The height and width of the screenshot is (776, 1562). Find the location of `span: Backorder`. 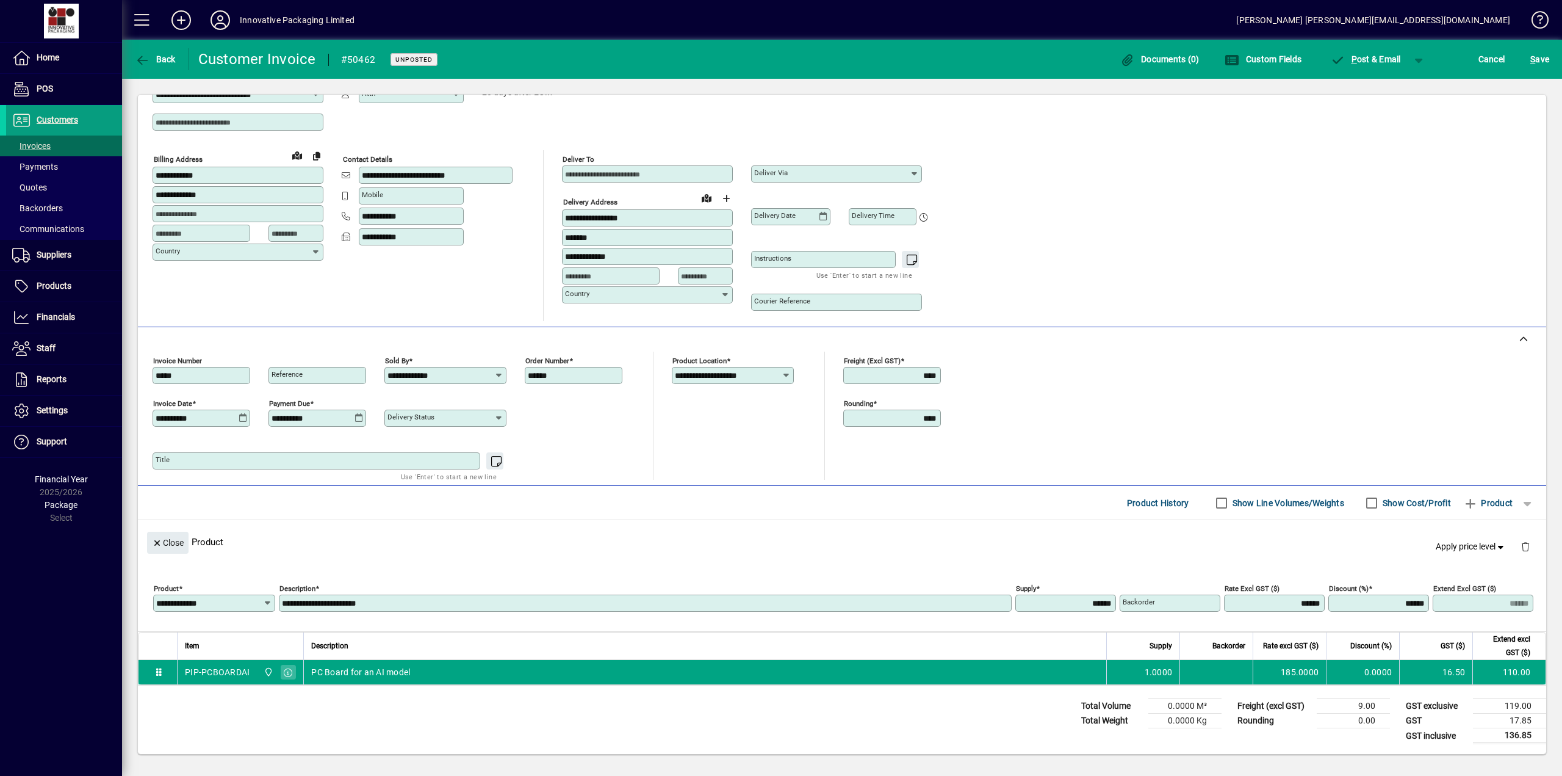

span: Backorder is located at coordinates (1229, 646).